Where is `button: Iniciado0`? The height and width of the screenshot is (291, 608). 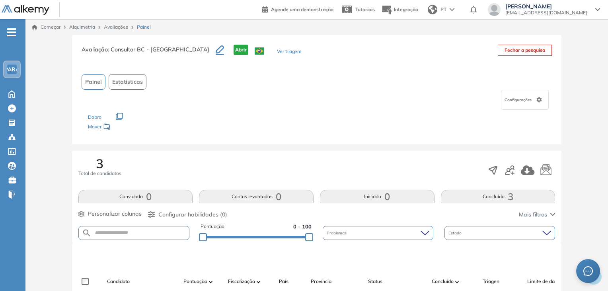
button: Iniciado0 is located at coordinates (377, 196).